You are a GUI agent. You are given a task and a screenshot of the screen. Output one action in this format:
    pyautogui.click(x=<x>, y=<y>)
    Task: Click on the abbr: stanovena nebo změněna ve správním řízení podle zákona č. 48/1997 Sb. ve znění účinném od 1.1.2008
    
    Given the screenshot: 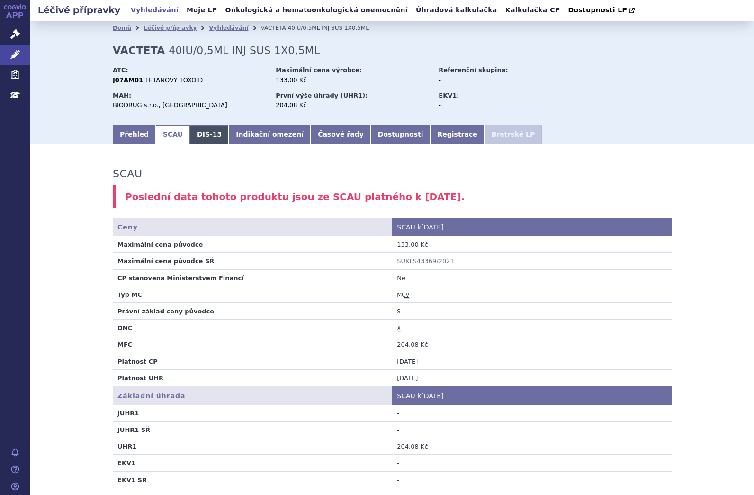 What is the action you would take?
    pyautogui.click(x=398, y=311)
    